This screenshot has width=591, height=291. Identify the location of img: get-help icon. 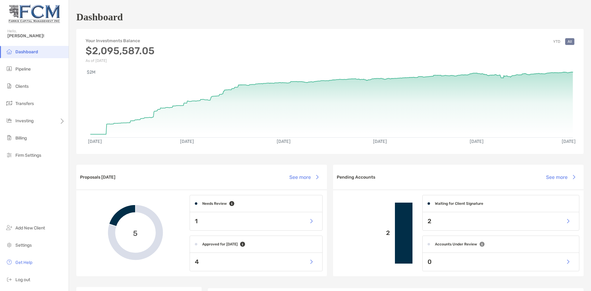
(9, 262).